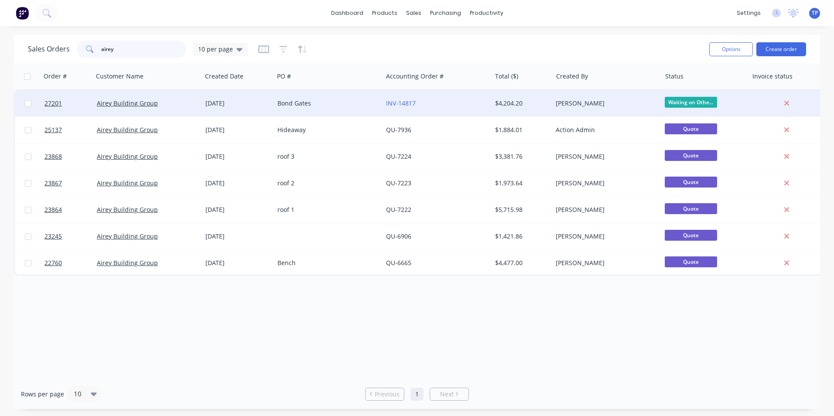  I want to click on div: roof 2, so click(326, 183).